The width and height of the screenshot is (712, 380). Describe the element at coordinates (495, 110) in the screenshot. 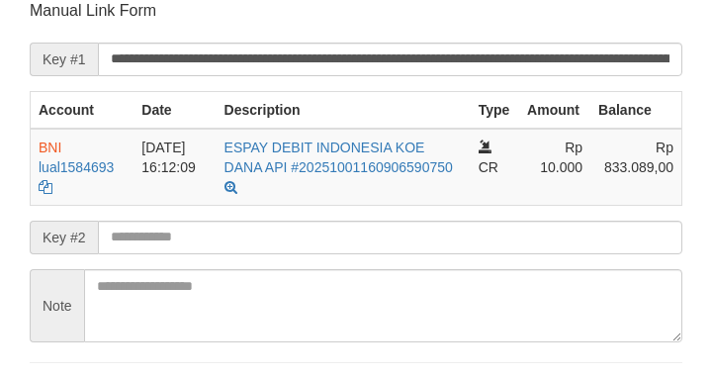

I see `th: Type` at that location.